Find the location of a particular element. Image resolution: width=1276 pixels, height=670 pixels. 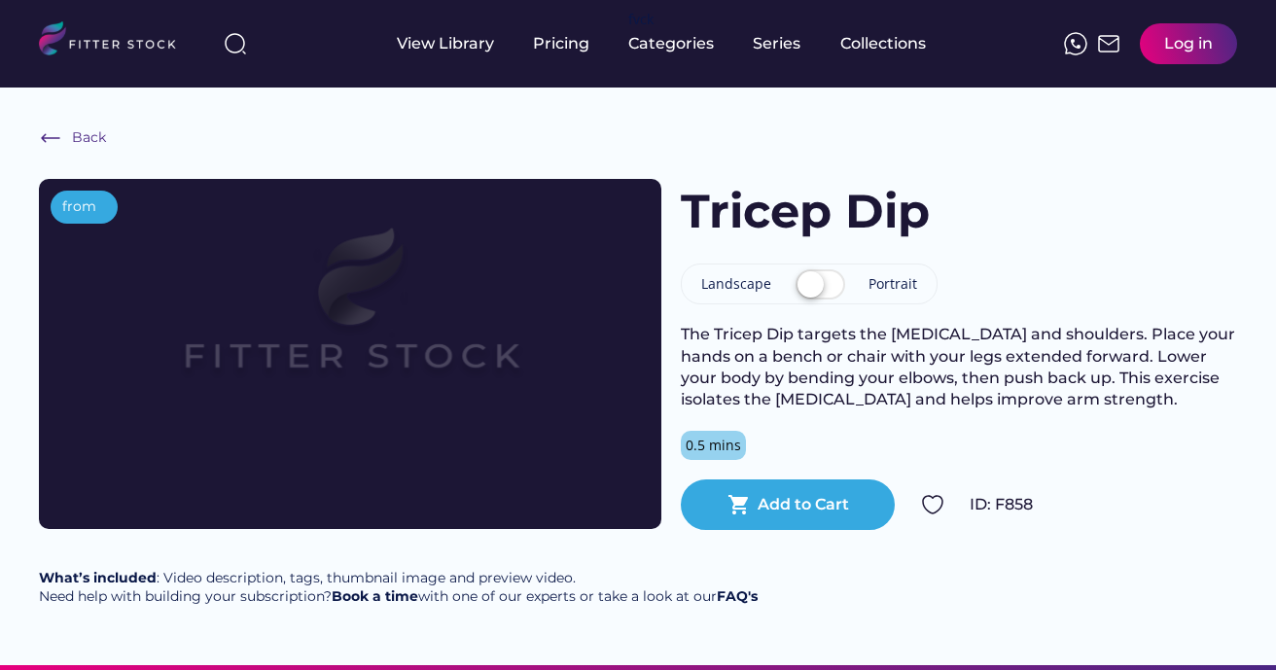

img: Frame%20%286%29.svg is located at coordinates (51, 138).